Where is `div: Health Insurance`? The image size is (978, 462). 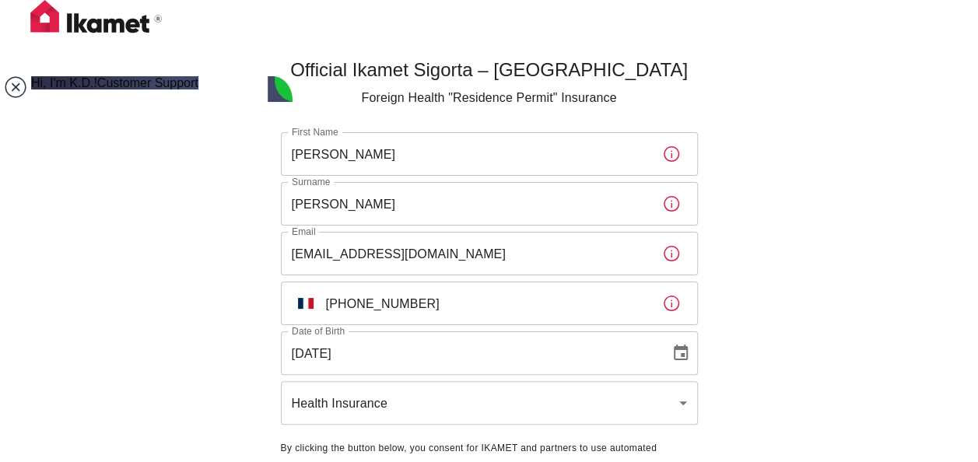
div: Health Insurance is located at coordinates (489, 403).